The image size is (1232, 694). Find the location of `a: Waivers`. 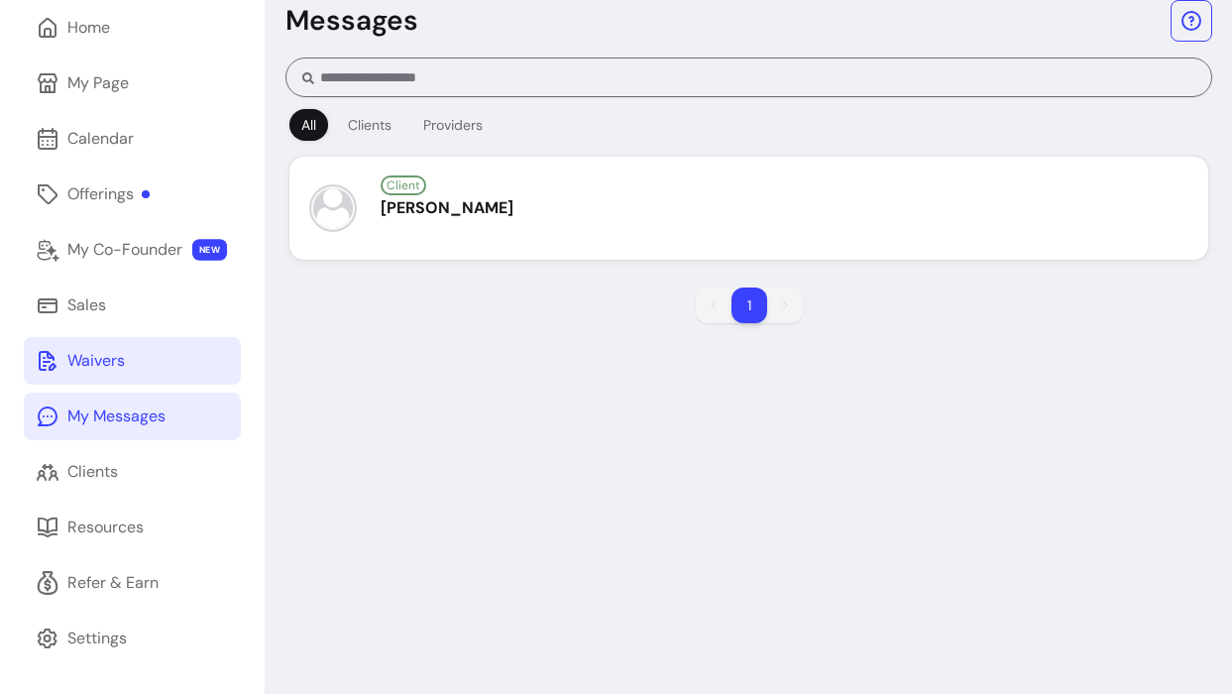

a: Waivers is located at coordinates (132, 361).